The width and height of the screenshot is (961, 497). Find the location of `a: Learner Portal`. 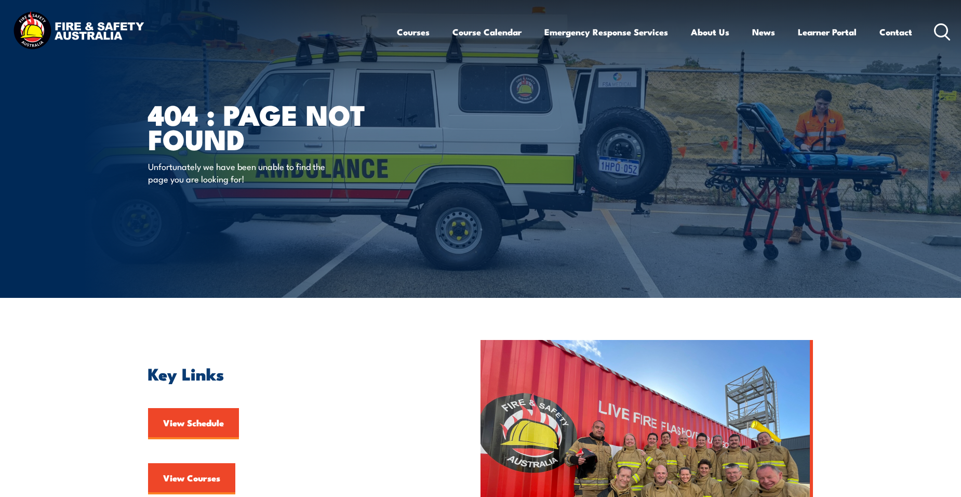

a: Learner Portal is located at coordinates (827, 32).